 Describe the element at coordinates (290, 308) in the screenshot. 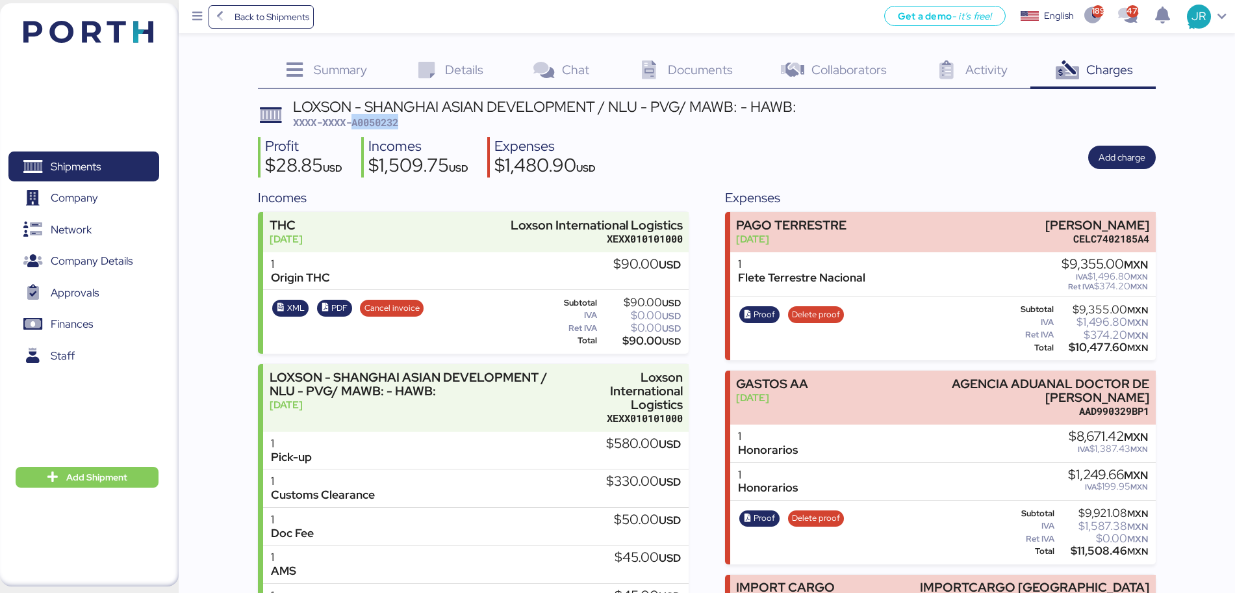

I see `button: XML` at that location.